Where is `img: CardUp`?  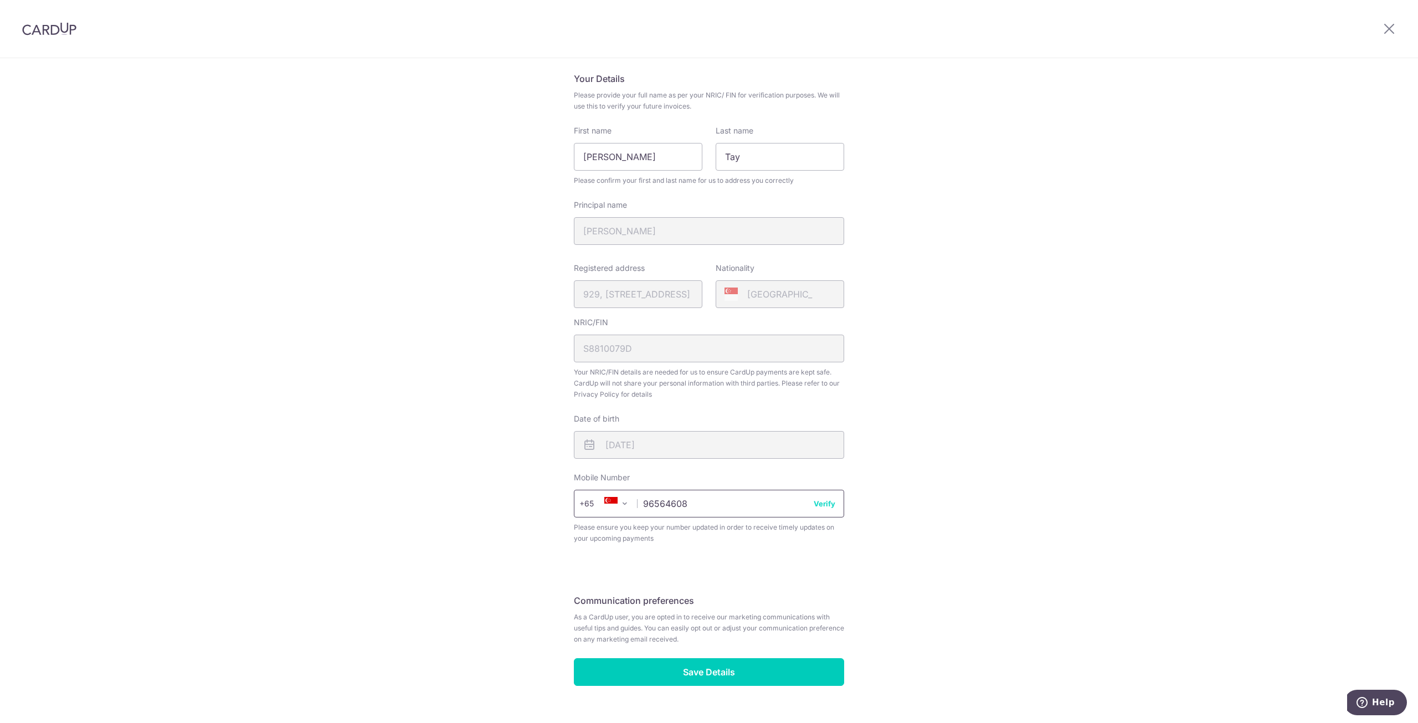 img: CardUp is located at coordinates (49, 29).